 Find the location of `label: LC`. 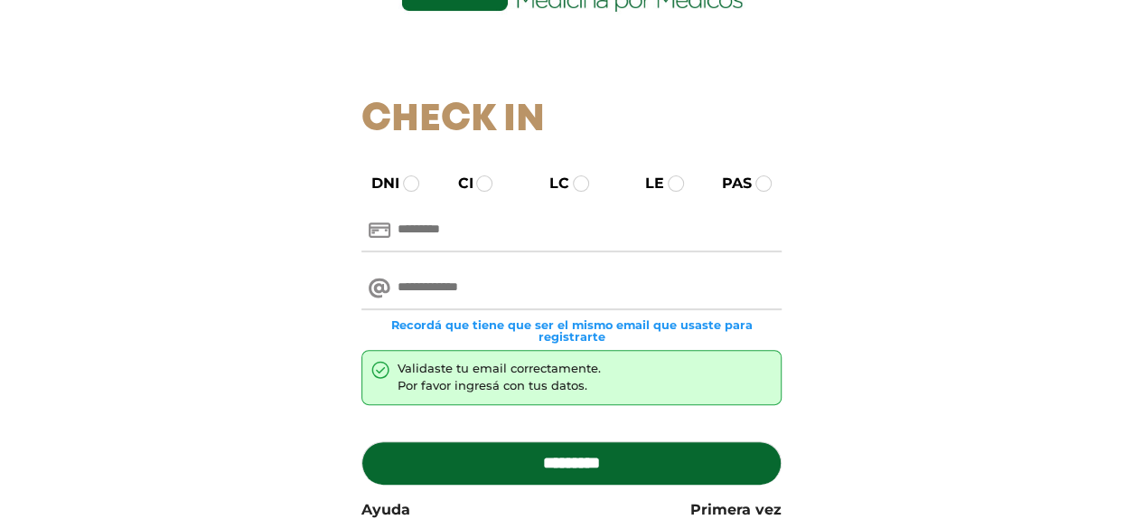

label: LC is located at coordinates (551, 184).